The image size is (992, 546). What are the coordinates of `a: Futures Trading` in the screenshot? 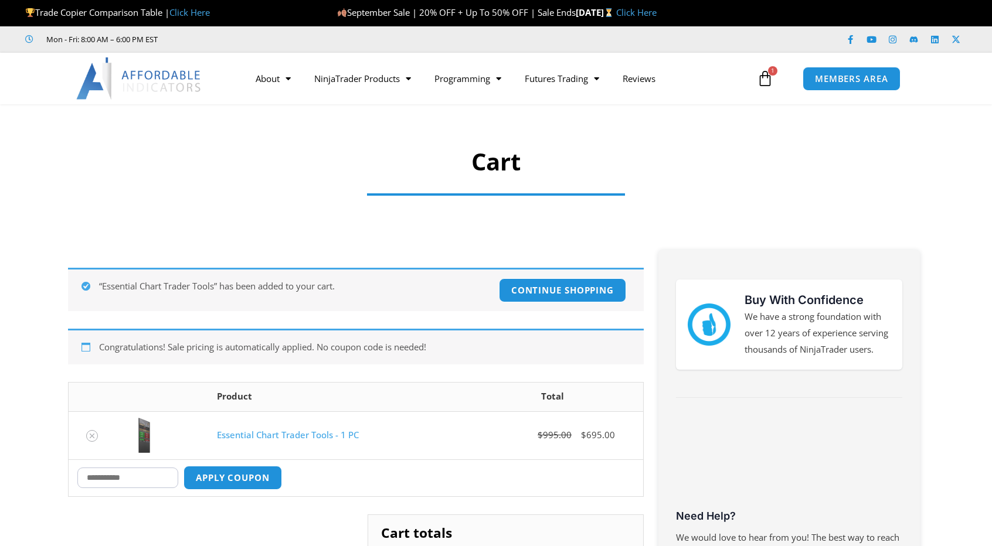 It's located at (561, 79).